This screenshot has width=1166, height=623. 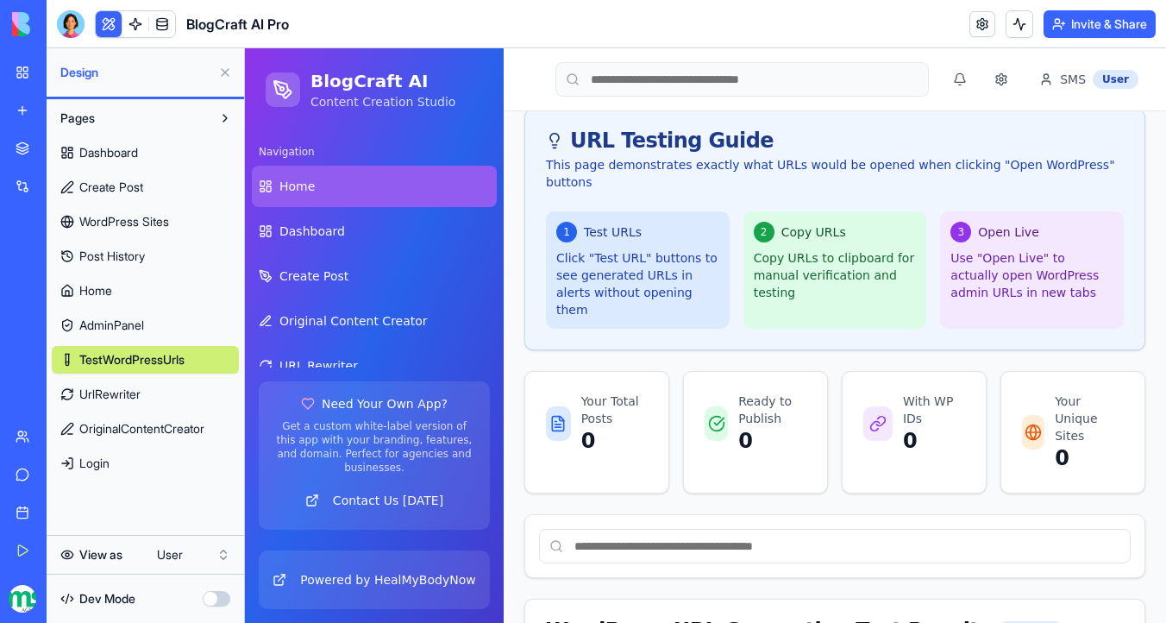 I want to click on span: Design, so click(x=135, y=72).